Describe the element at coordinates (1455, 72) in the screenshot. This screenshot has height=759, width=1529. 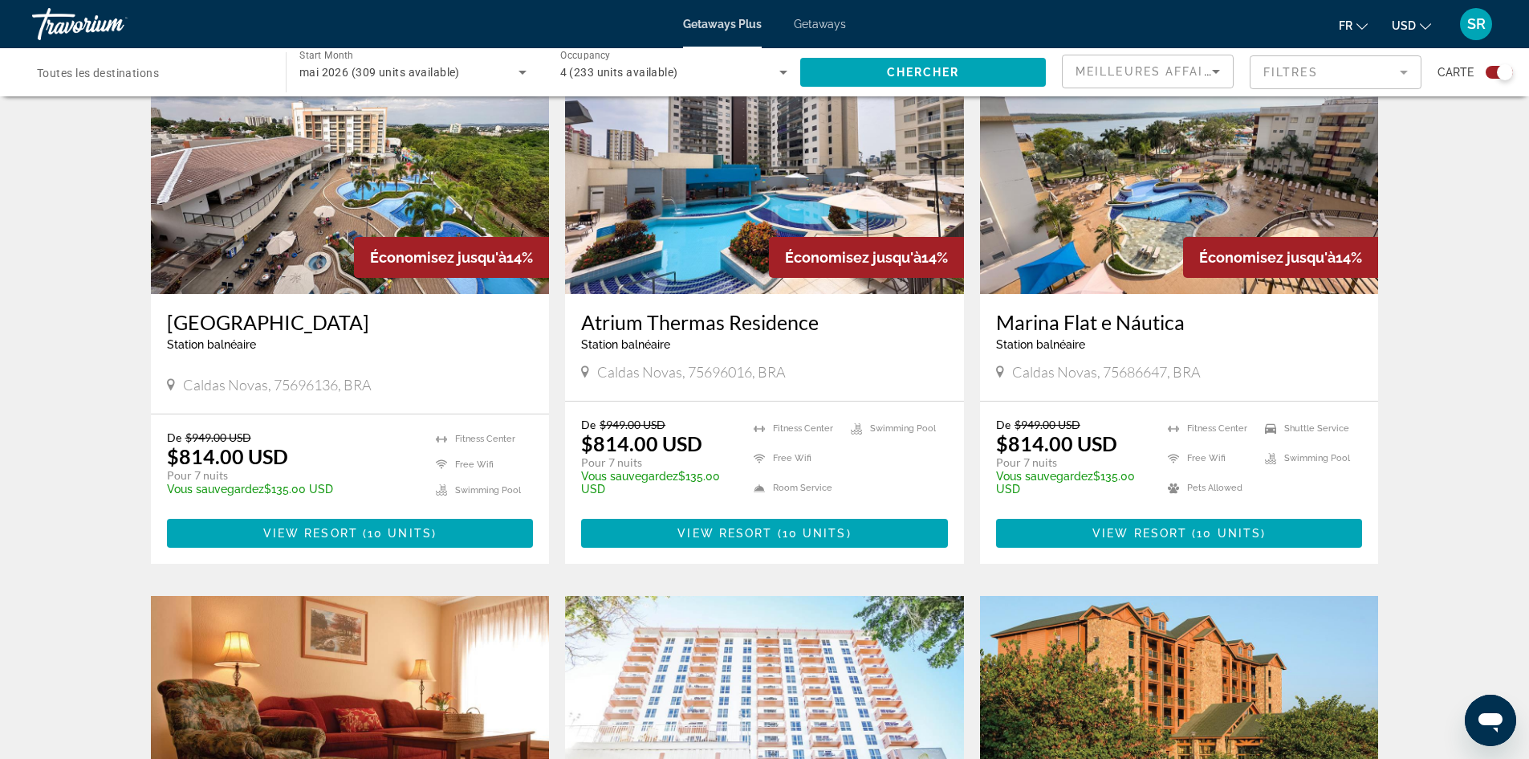
I see `span: Carte` at that location.